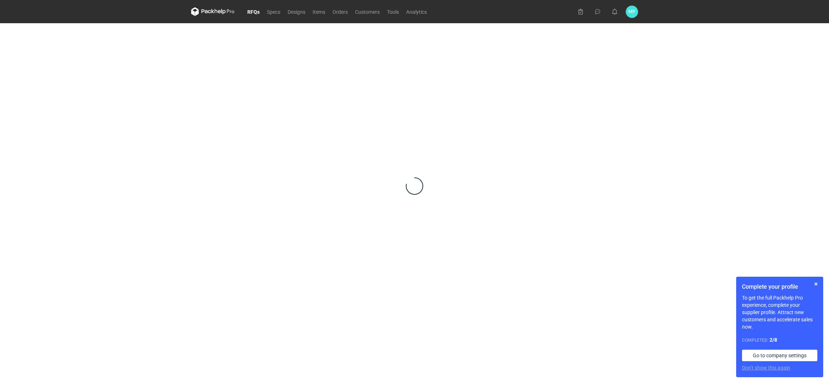 The image size is (829, 383). Describe the element at coordinates (632, 12) in the screenshot. I see `div: Martyna Paroń` at that location.